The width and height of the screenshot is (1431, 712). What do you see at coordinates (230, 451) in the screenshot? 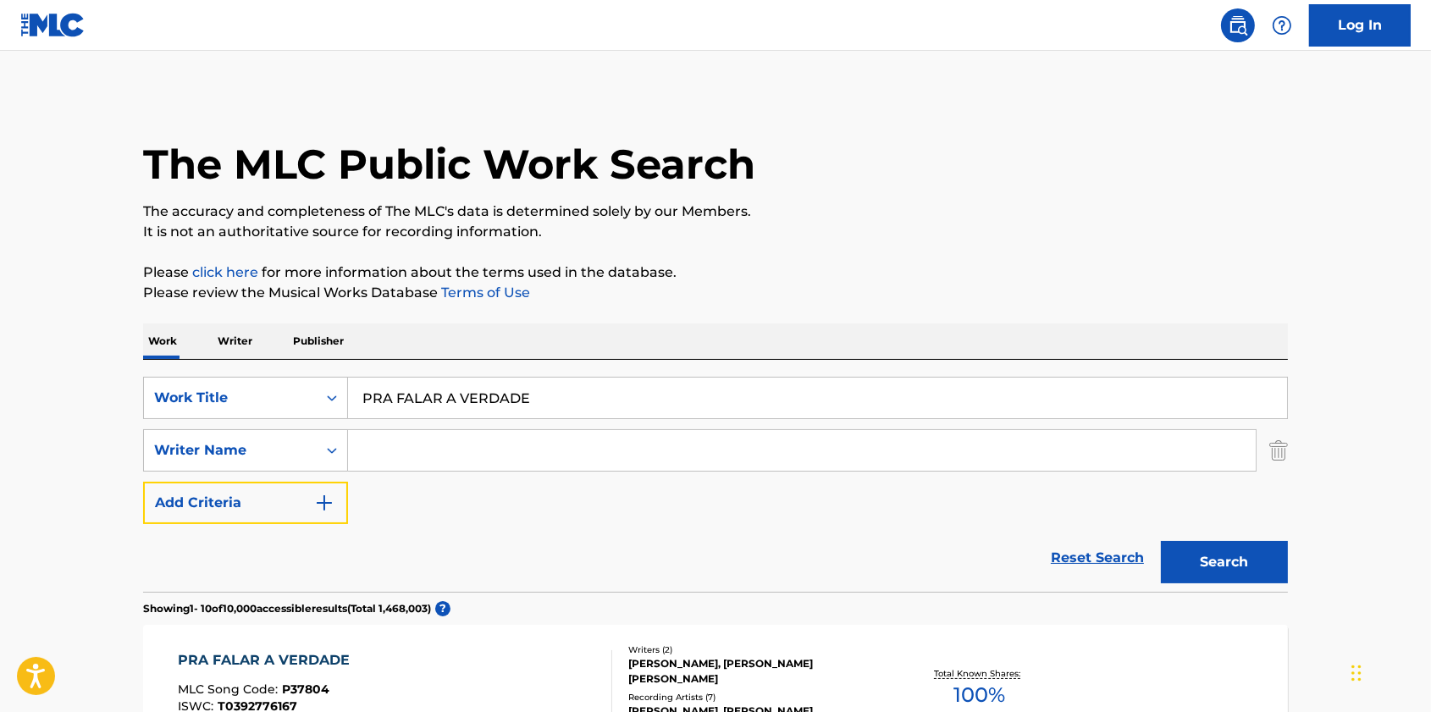
I see `div: Writer Name` at bounding box center [230, 451].